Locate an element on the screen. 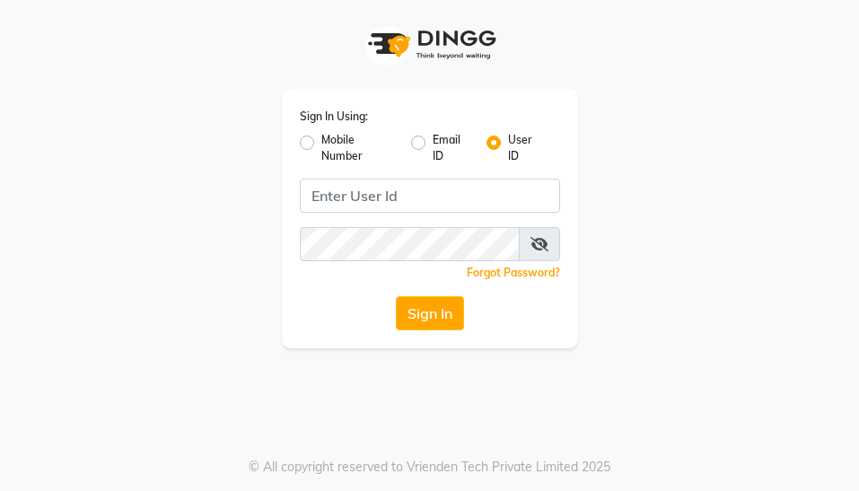 This screenshot has height=491, width=859. a: Forgot Password? is located at coordinates (513, 272).